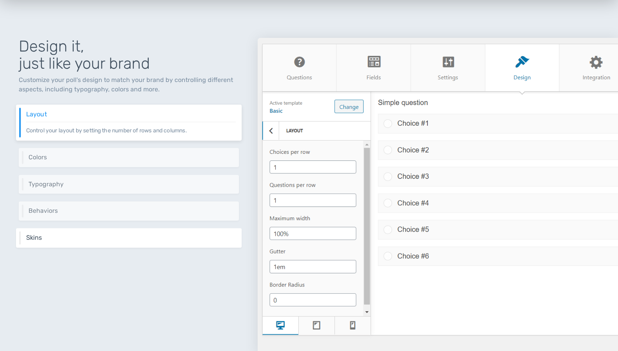 This screenshot has height=351, width=618. What do you see at coordinates (131, 114) in the screenshot?
I see `h6: Layout` at bounding box center [131, 114].